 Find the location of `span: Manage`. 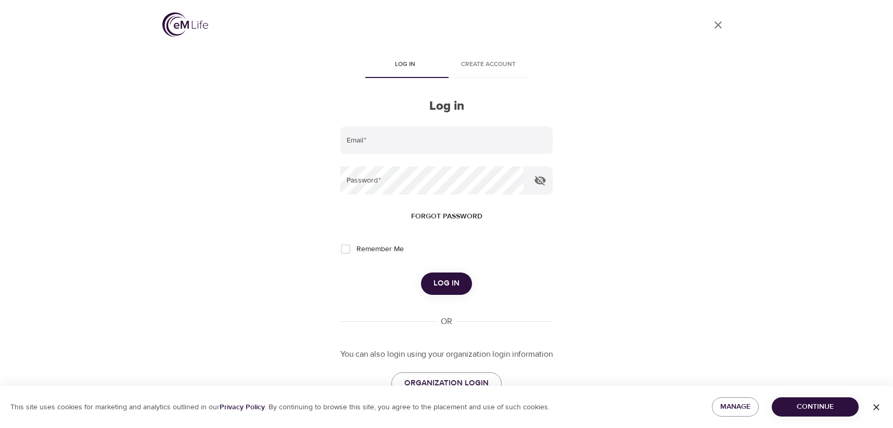

span: Manage is located at coordinates (735, 407).